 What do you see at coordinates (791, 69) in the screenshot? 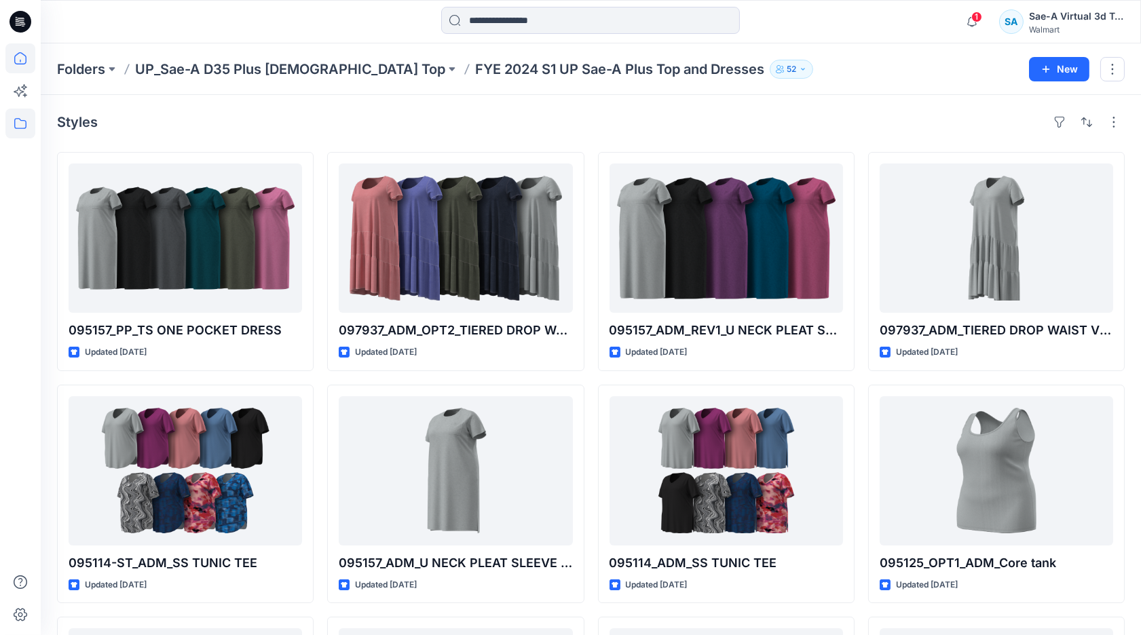
I see `button: 52` at bounding box center [791, 69].